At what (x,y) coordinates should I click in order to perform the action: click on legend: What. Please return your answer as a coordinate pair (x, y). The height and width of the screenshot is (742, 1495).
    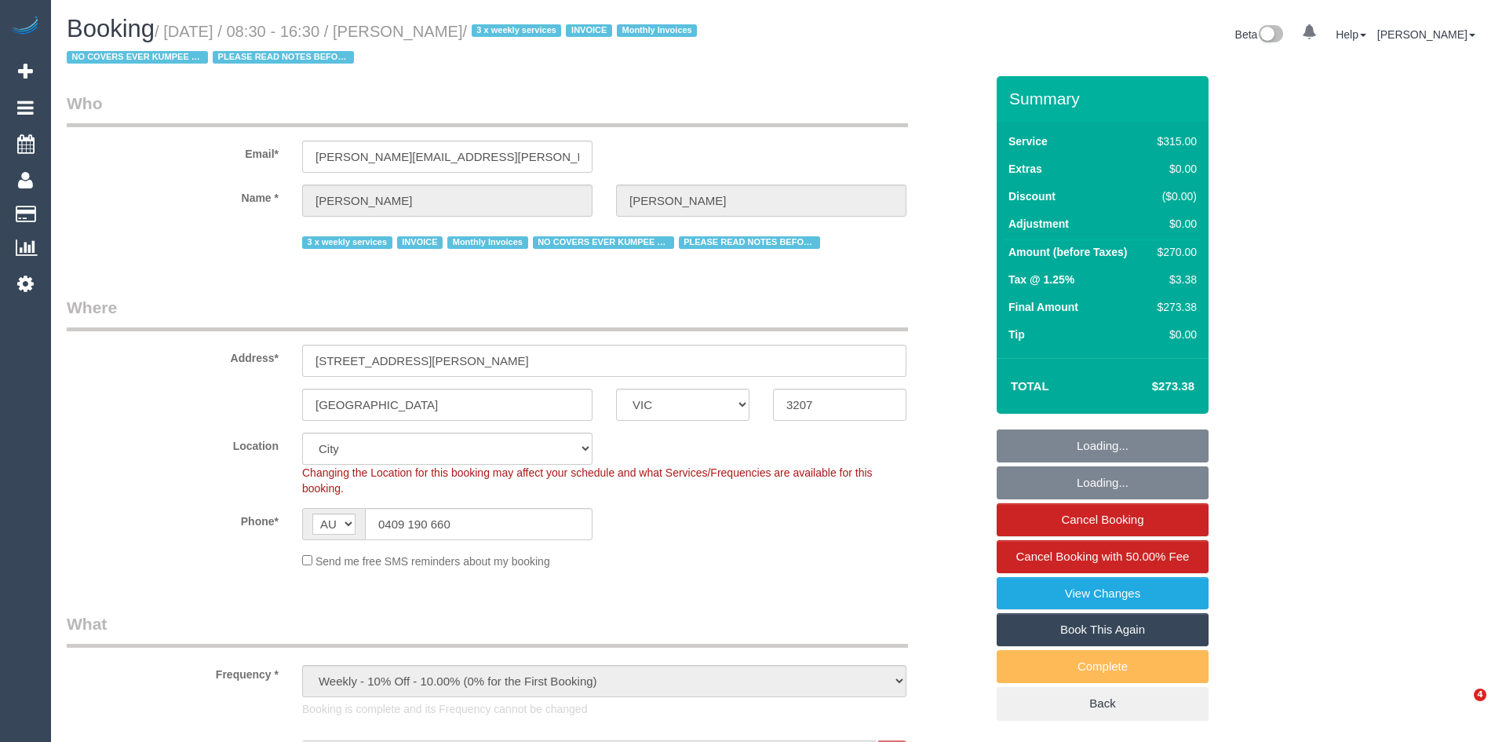
    Looking at the image, I should click on (487, 629).